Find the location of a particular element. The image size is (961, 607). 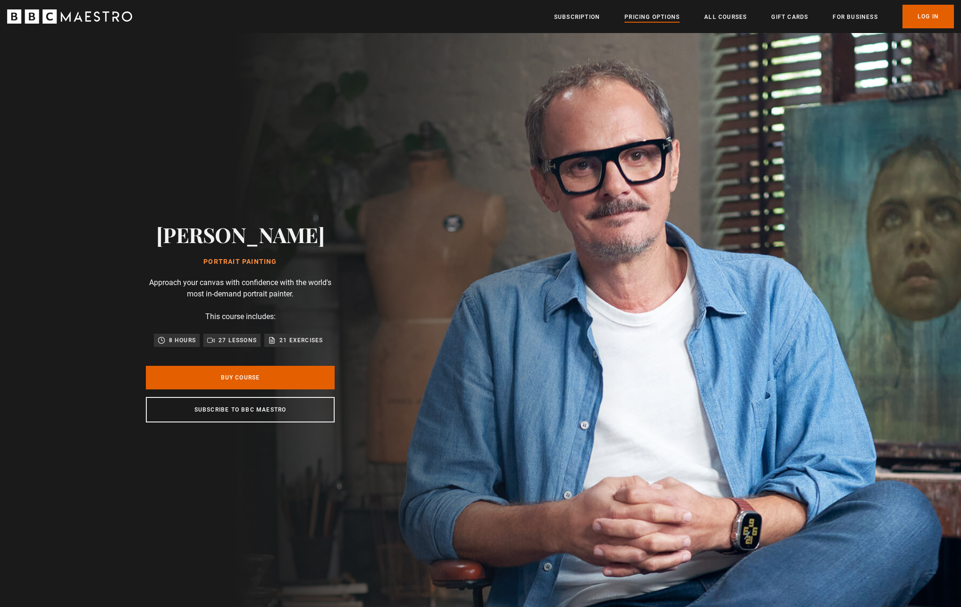

p: Approach your canvas with confidence with the world's most in-demand portrait painter. is located at coordinates (240, 288).